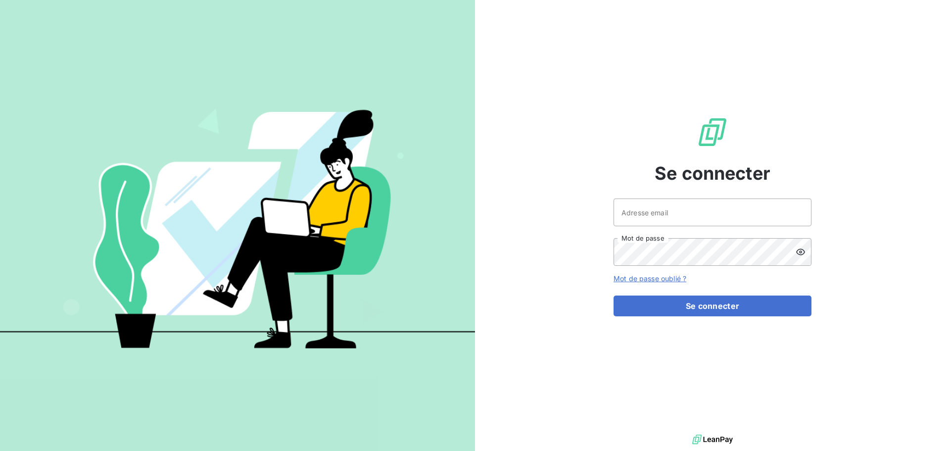  Describe the element at coordinates (713, 173) in the screenshot. I see `span: Se connecter` at that location.